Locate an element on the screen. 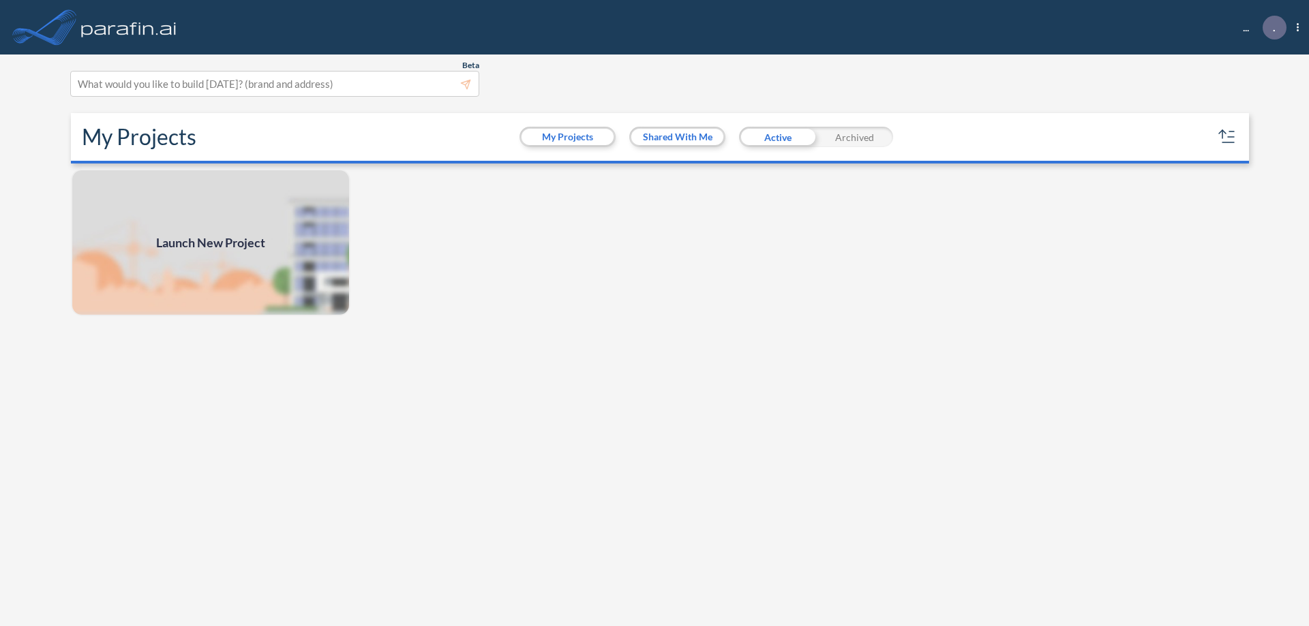 The height and width of the screenshot is (626, 1309). button: Shared With Me is located at coordinates (677, 137).